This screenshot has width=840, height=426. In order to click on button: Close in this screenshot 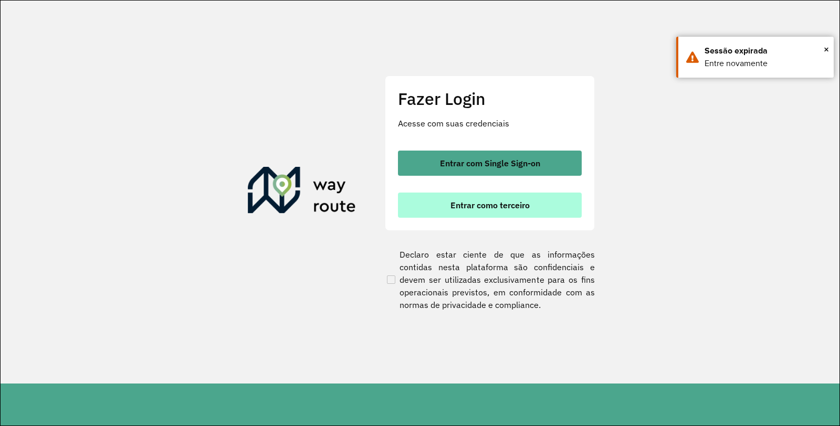, I will do `click(826, 49)`.